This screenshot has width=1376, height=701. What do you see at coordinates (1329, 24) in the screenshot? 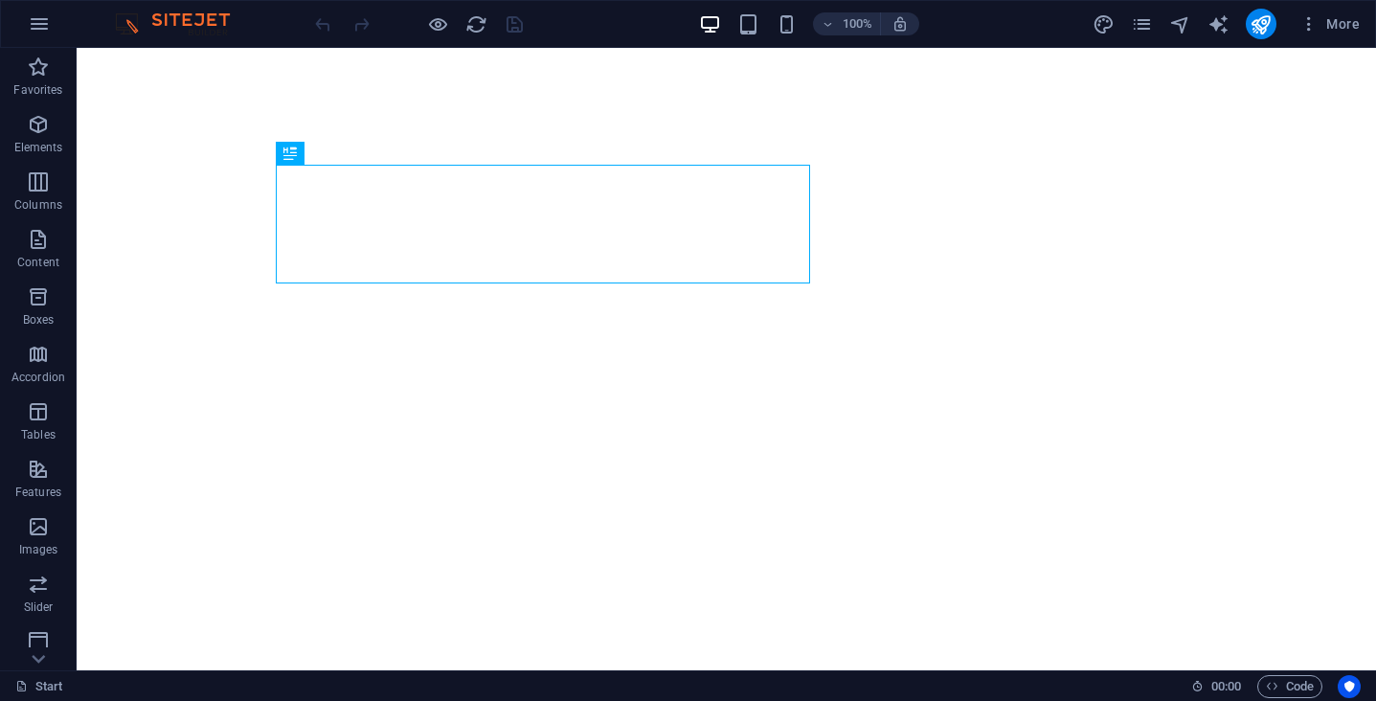
I see `span: More` at bounding box center [1329, 24].